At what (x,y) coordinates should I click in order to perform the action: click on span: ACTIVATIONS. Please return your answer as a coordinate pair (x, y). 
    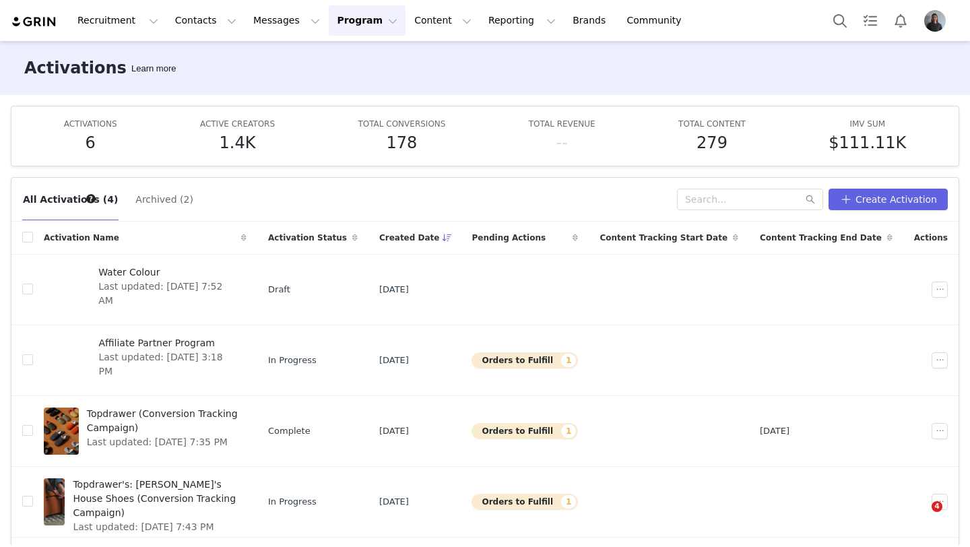
    Looking at the image, I should click on (90, 124).